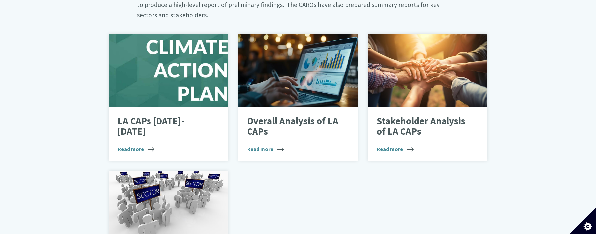  What do you see at coordinates (422, 127) in the screenshot?
I see `p: Stakeholder Analysis of LA CAPs` at bounding box center [422, 127].